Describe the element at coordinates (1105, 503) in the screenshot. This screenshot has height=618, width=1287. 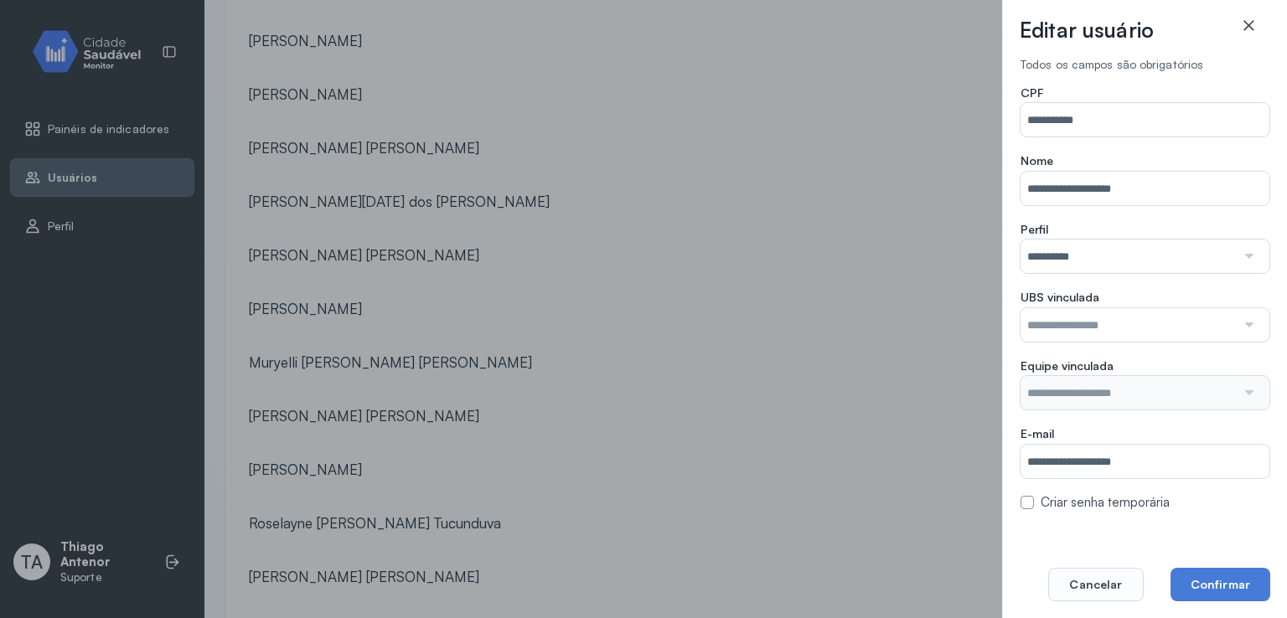
I see `label: Criar senha temporária` at that location.